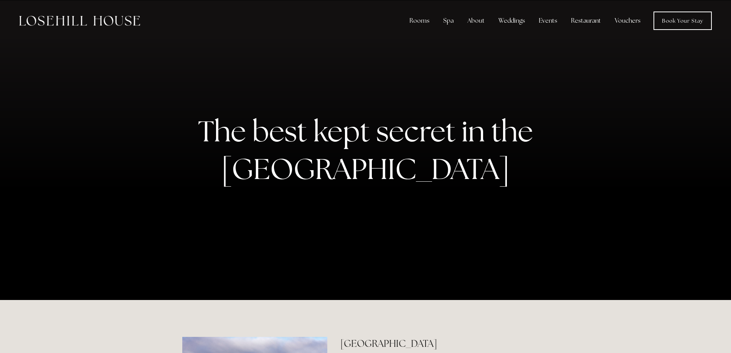 The image size is (731, 353). Describe the element at coordinates (628, 21) in the screenshot. I see `a: Vouchers` at that location.